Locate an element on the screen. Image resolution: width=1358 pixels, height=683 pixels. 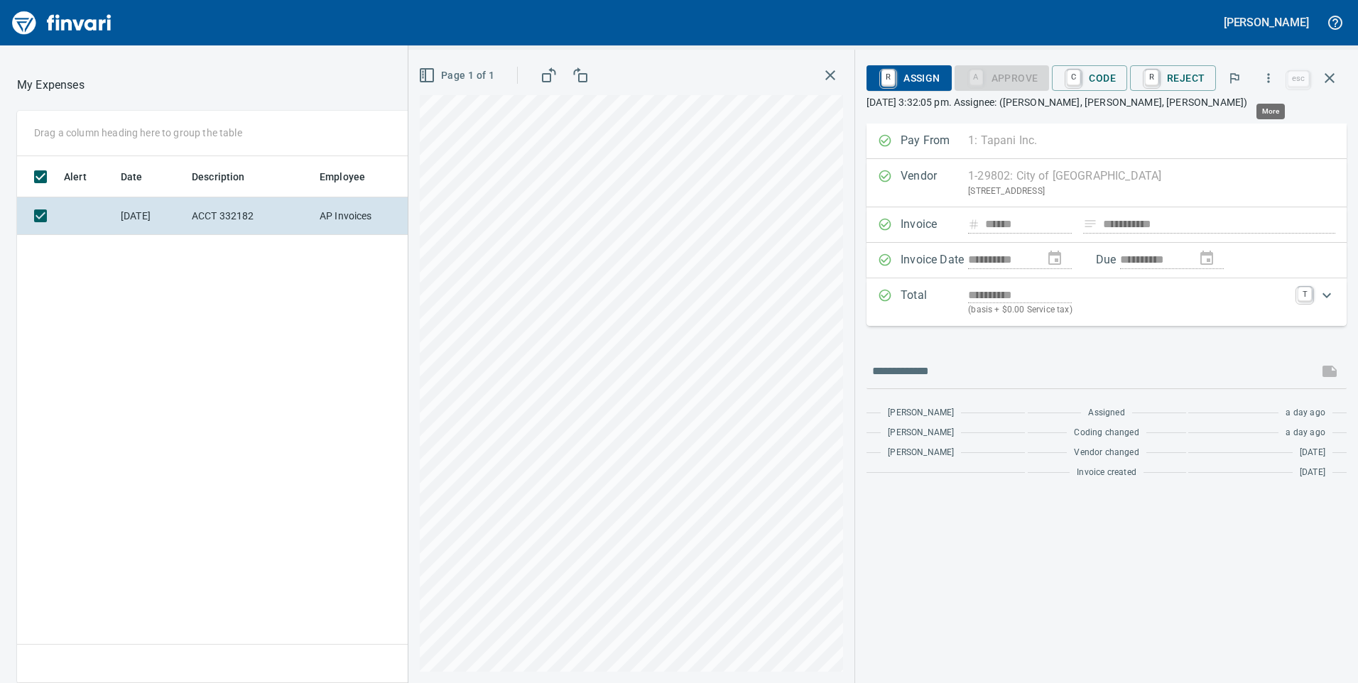
nav: breadcrumb is located at coordinates (50, 85).